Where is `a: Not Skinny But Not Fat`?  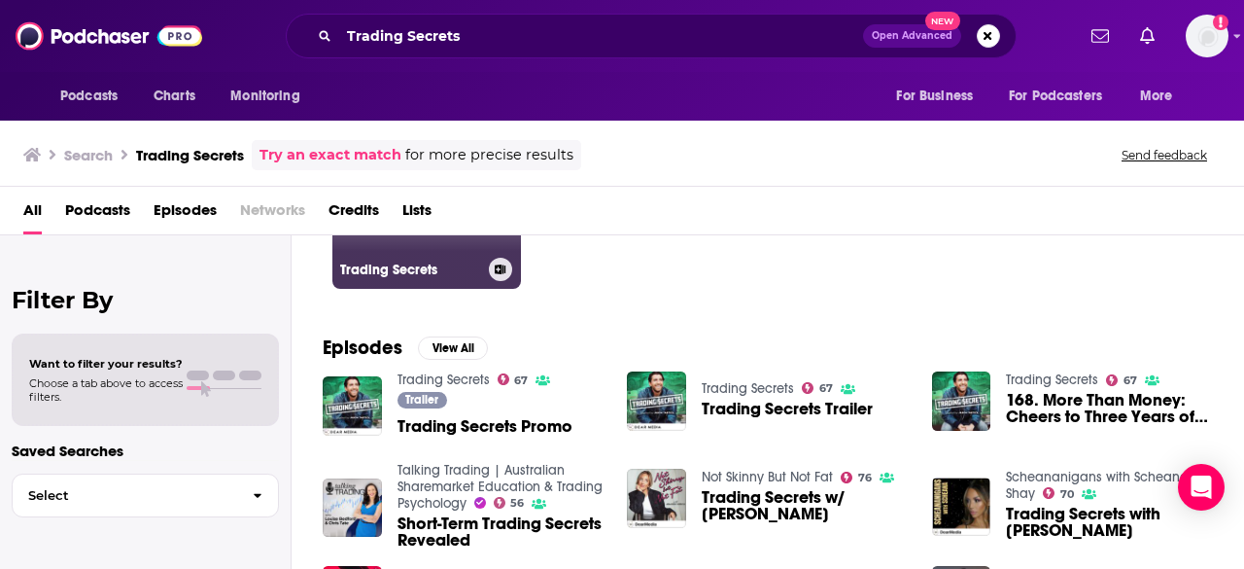
a: Not Skinny But Not Fat is located at coordinates (767, 476).